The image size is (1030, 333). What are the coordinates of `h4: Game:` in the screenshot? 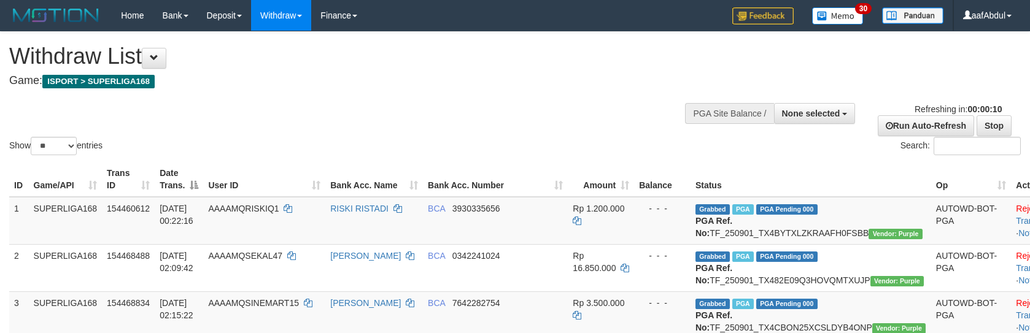 It's located at (342, 81).